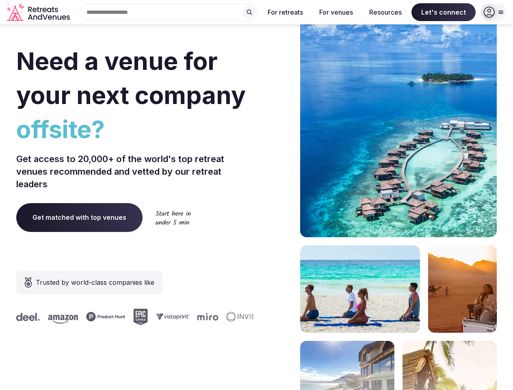 The height and width of the screenshot is (390, 513). I want to click on img: woman sitting in back of truck with camels, so click(462, 289).